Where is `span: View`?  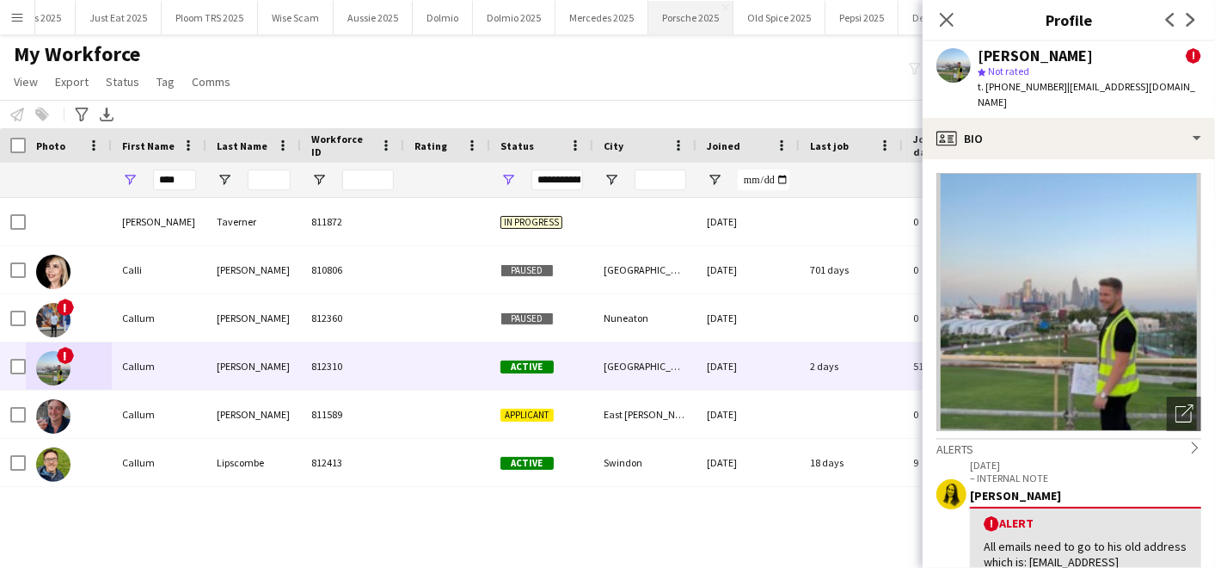
span: View is located at coordinates (26, 82).